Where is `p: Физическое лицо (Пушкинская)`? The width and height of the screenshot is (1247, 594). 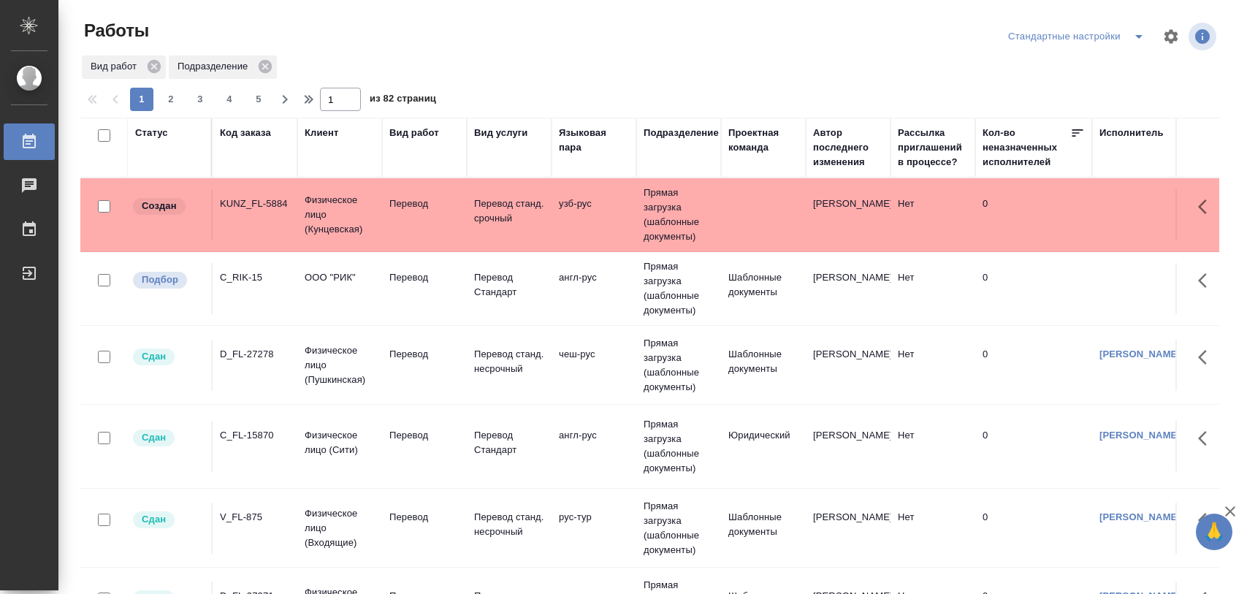 p: Физическое лицо (Пушкинская) is located at coordinates (340, 365).